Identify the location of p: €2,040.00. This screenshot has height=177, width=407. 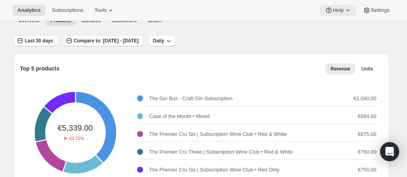
(366, 99).